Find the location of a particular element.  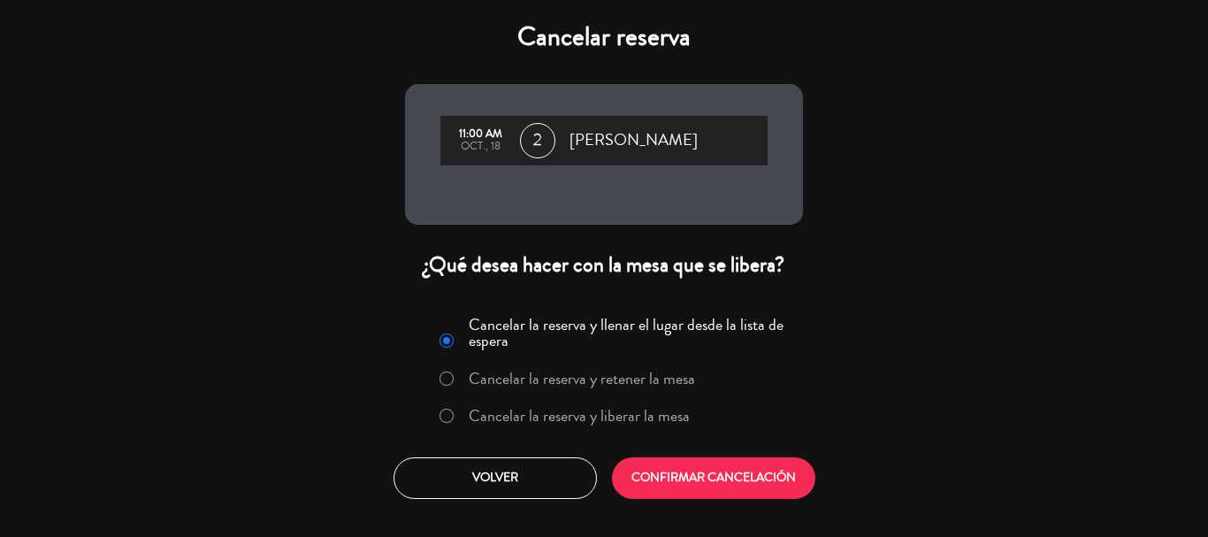

div: 11:00 AM is located at coordinates (480, 134).